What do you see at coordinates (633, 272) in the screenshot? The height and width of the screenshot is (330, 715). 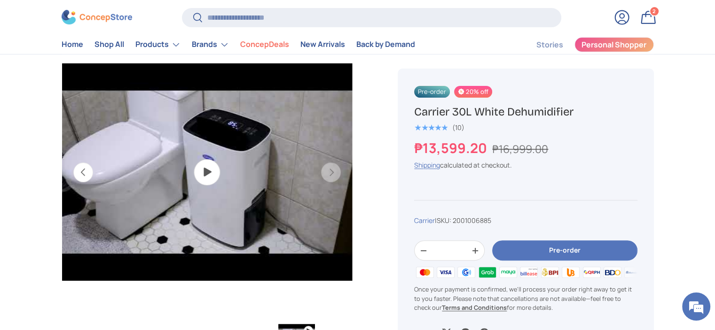 I see `img: metrobank` at bounding box center [633, 272].